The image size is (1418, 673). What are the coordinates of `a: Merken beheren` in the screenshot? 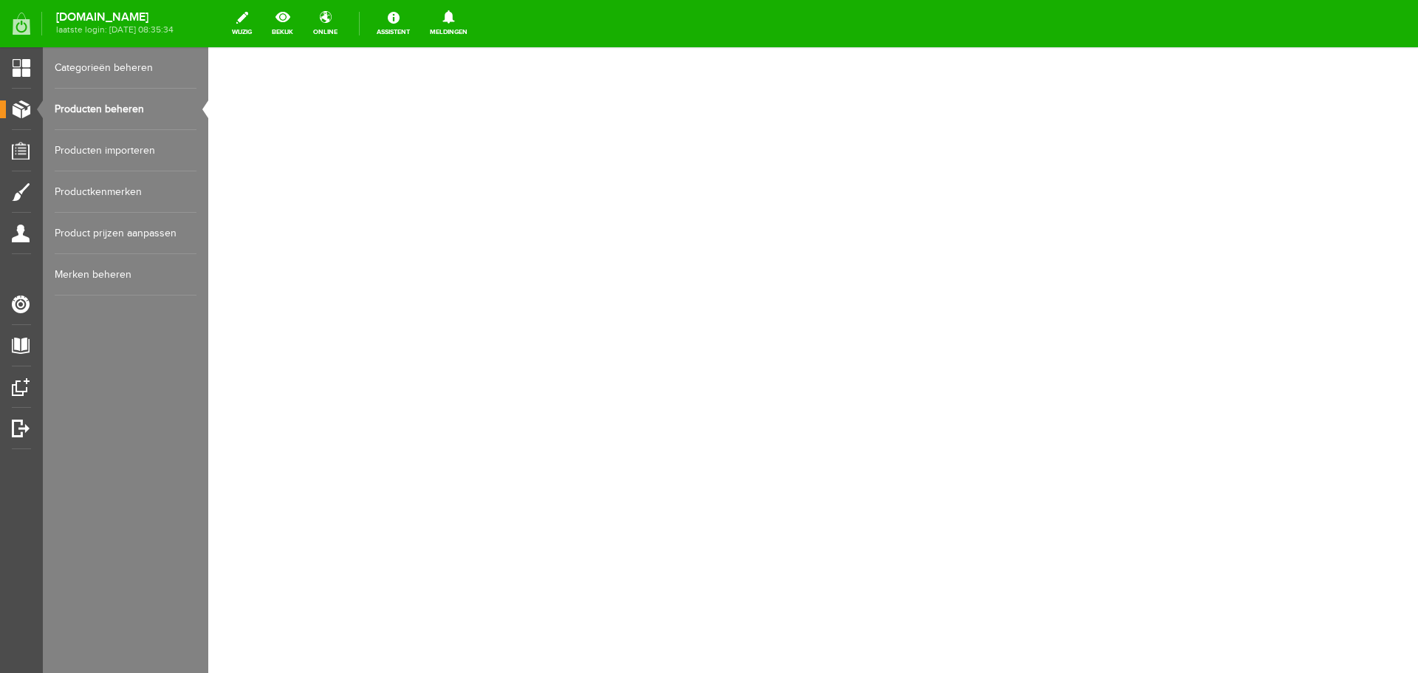 It's located at (126, 275).